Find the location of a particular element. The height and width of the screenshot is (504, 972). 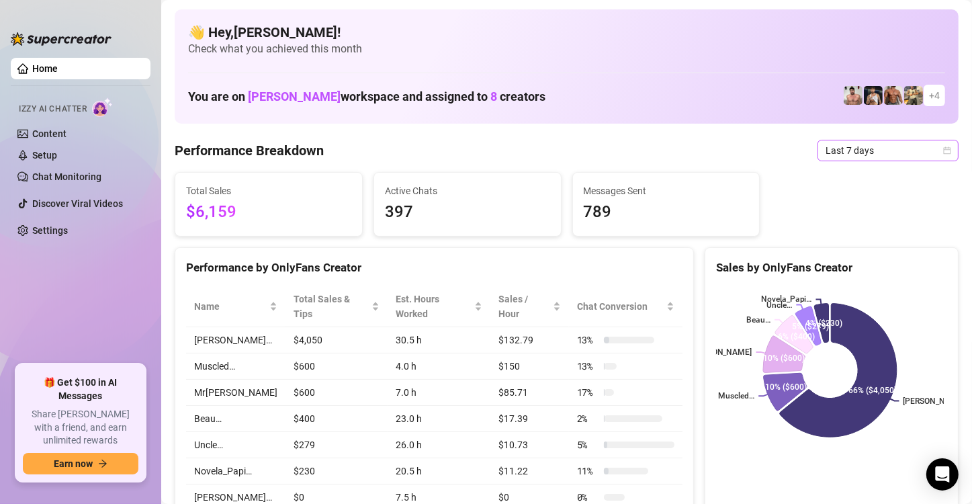

span: Chat Conversion is located at coordinates (620, 306).